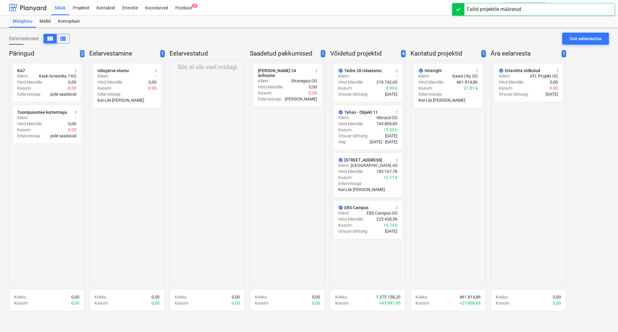 This screenshot has width=618, height=332. Describe the element at coordinates (382, 213) in the screenshot. I see `p: EBS Campus OÜ` at that location.